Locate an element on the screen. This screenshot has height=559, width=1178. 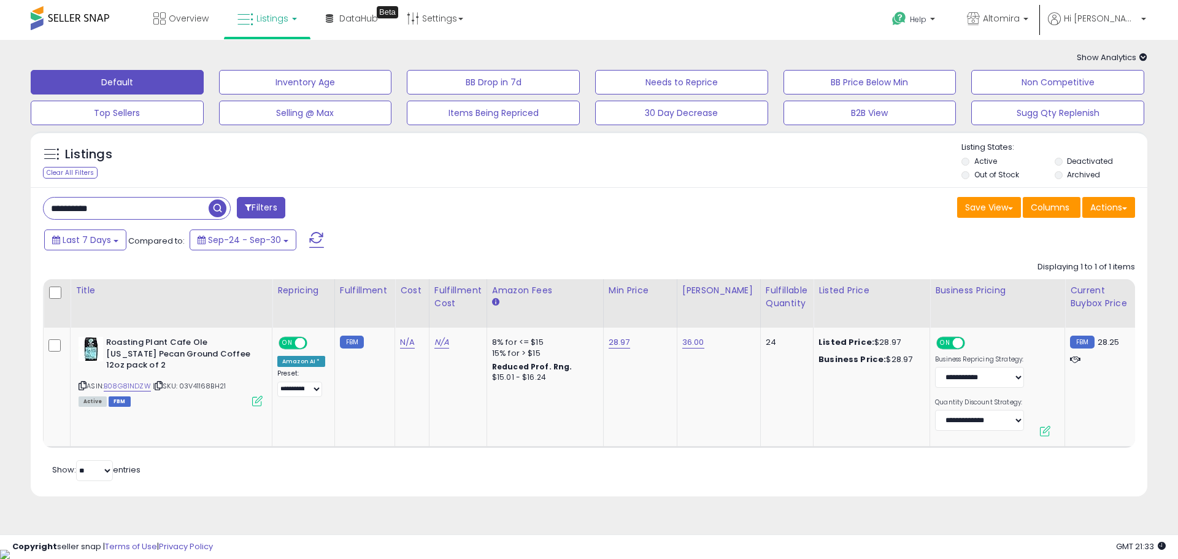
span: Compared to: is located at coordinates (156, 240).